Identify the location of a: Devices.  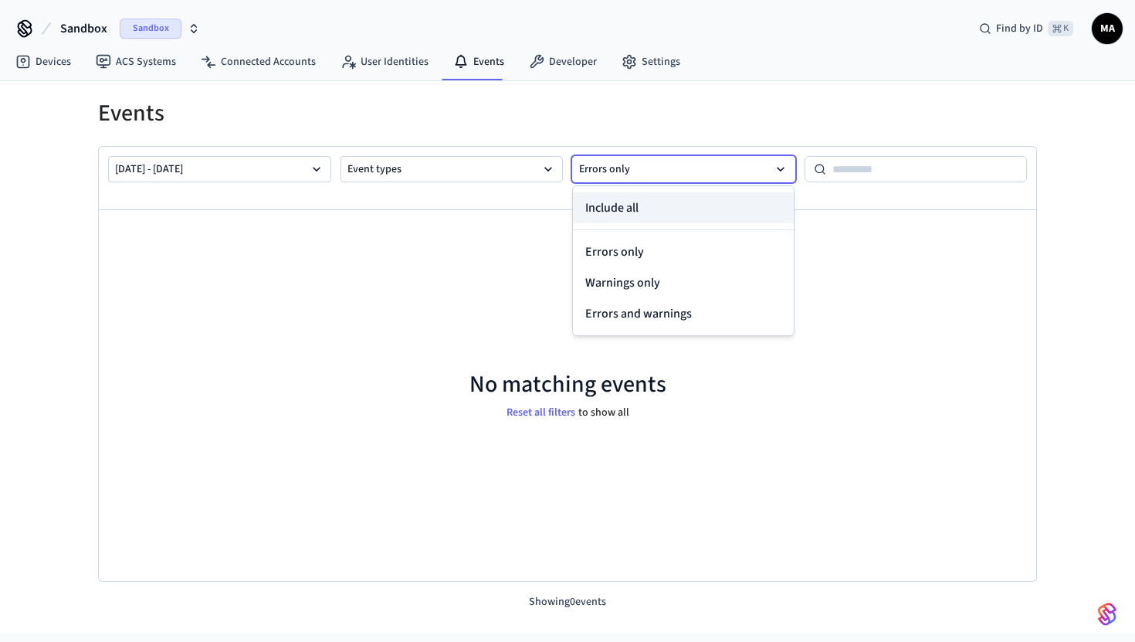
(43, 62).